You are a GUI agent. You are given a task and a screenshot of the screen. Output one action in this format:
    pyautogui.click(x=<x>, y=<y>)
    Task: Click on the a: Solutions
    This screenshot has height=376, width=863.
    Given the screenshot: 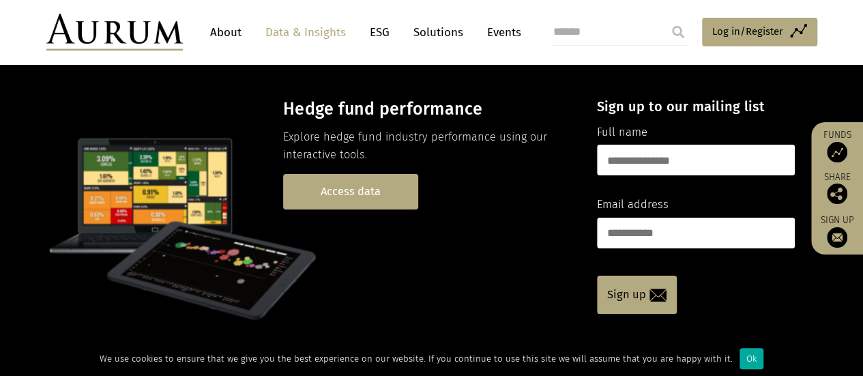 What is the action you would take?
    pyautogui.click(x=438, y=32)
    